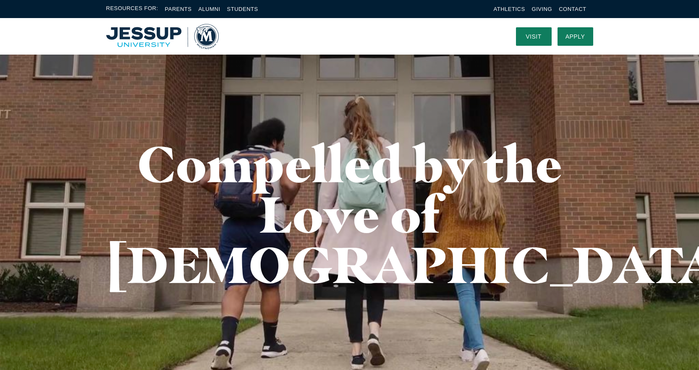  I want to click on a: Home, so click(163, 37).